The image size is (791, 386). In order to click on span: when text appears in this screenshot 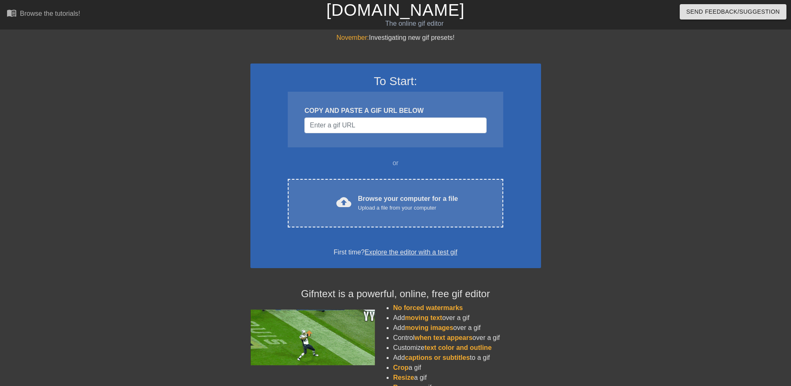, I will do `click(444, 338)`.